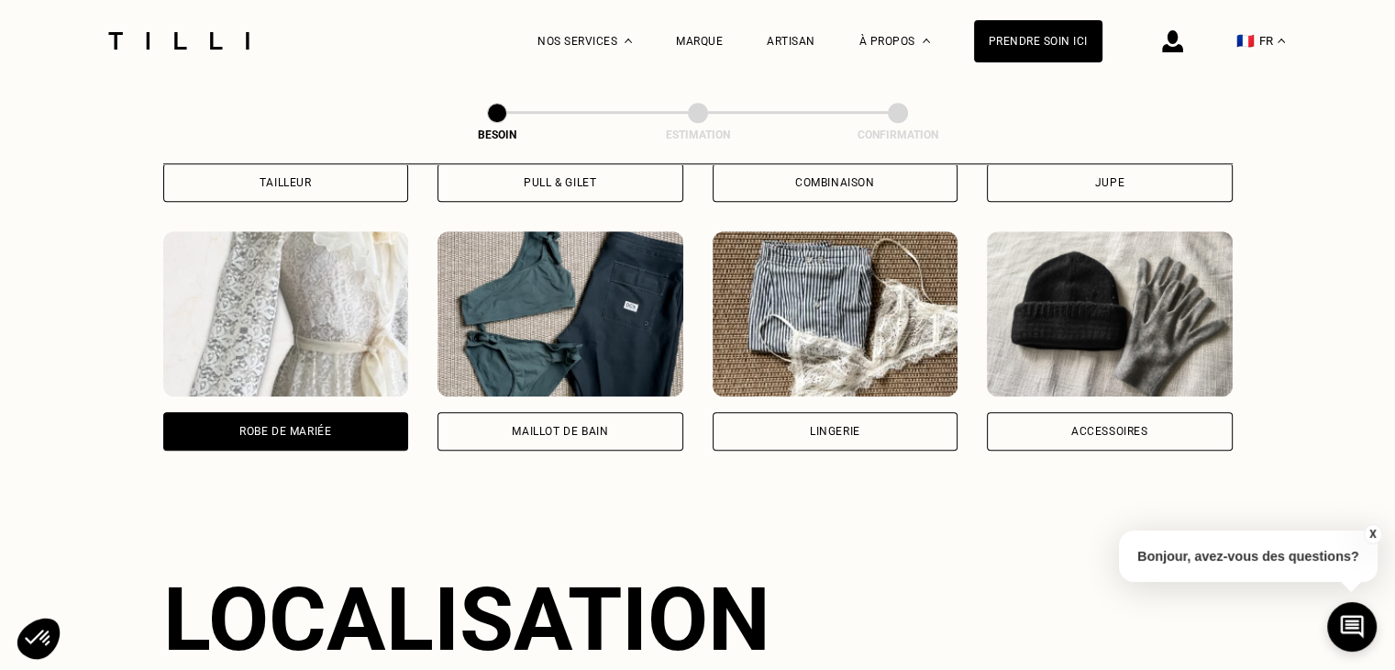  I want to click on p: Bonjour, avez-vous des questions?, so click(1248, 556).